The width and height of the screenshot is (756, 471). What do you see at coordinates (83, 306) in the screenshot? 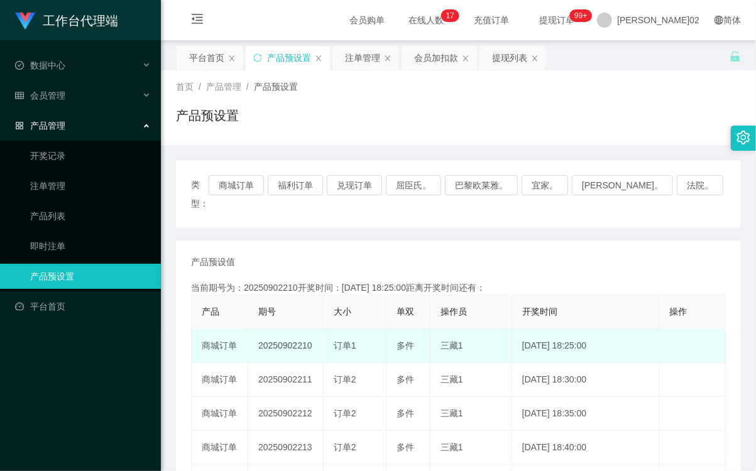
I see `a: 图标： 仪表板平台首页` at bounding box center [83, 306].